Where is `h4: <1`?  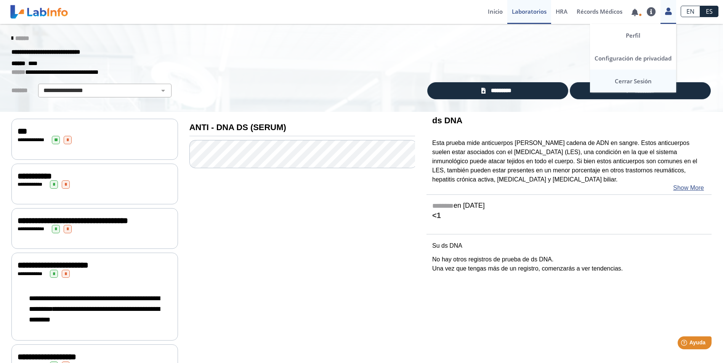 h4: <1 is located at coordinates (569, 216).